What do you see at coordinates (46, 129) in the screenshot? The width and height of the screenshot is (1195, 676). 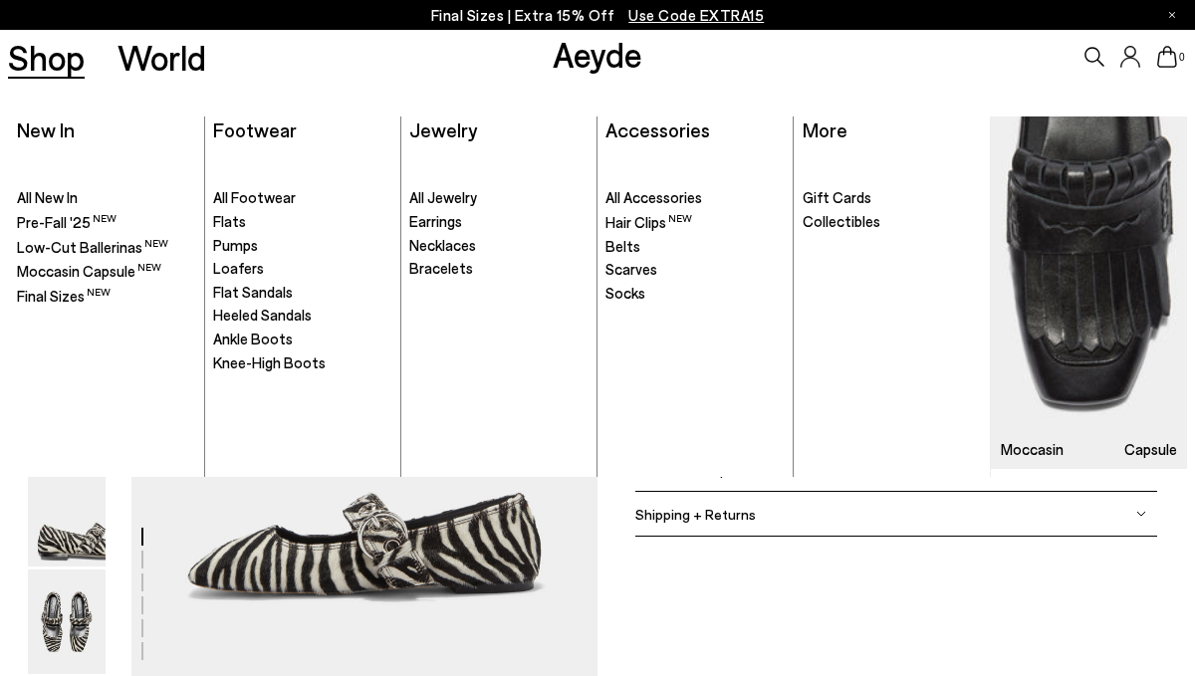 I see `span: New In` at bounding box center [46, 129].